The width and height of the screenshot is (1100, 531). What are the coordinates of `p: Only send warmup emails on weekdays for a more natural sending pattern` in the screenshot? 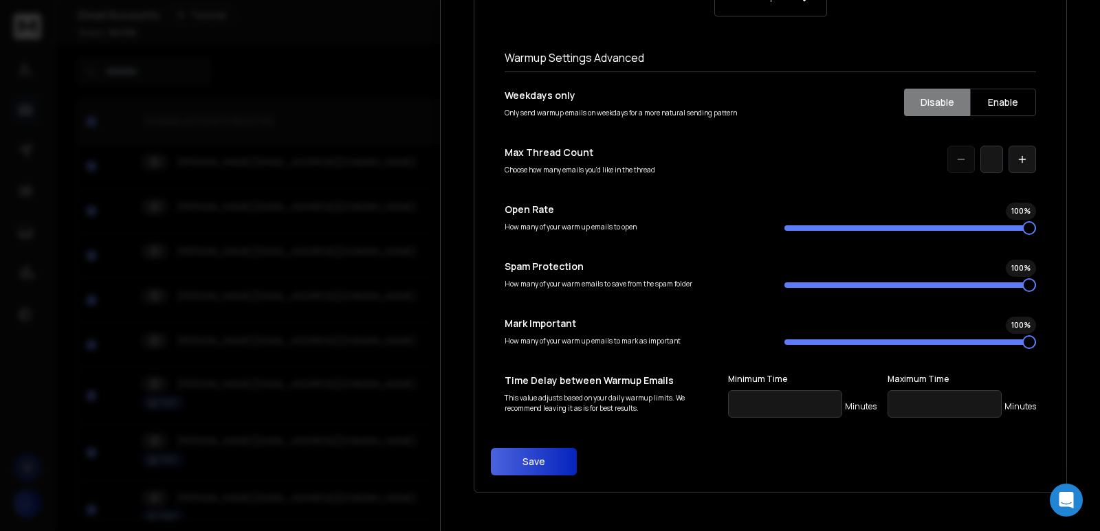 It's located at (630, 113).